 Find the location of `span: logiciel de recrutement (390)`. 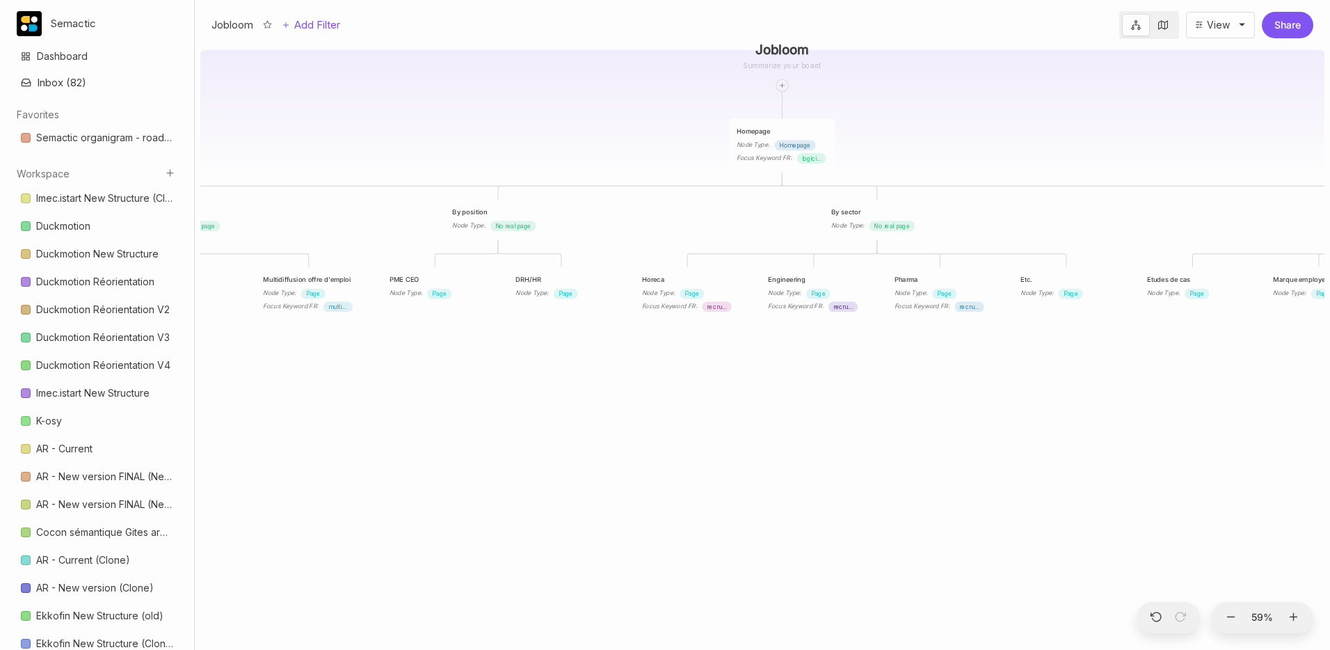

span: logiciel de recrutement (390) is located at coordinates (812, 159).